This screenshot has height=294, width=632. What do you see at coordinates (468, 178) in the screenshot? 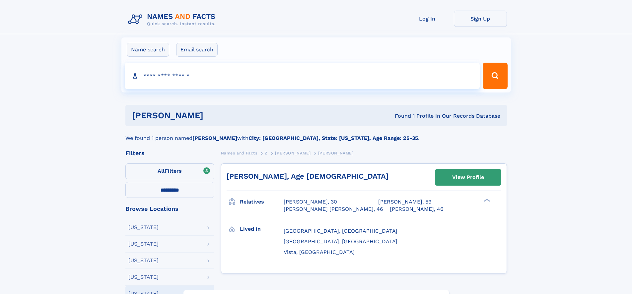
I see `div: View Profile` at bounding box center [468, 178].